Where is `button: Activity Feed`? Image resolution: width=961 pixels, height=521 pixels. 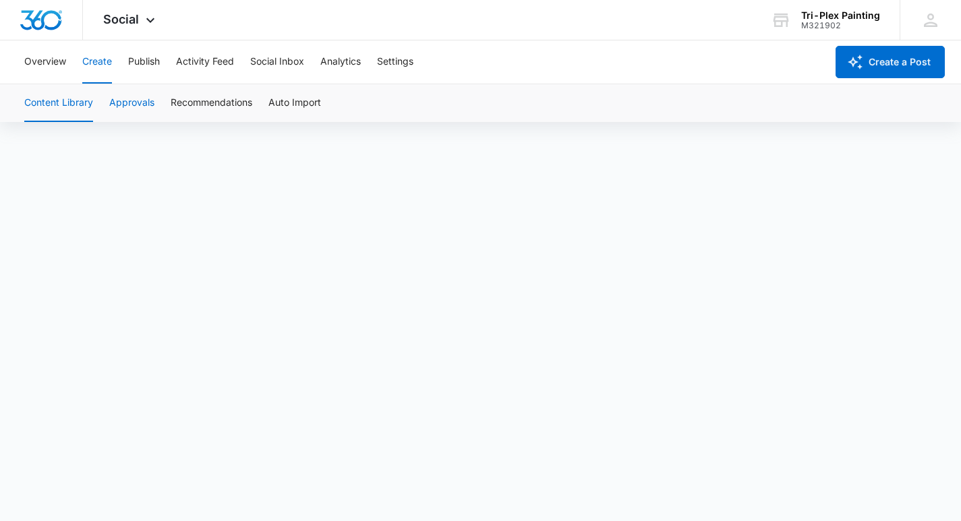
button: Activity Feed is located at coordinates (205, 62).